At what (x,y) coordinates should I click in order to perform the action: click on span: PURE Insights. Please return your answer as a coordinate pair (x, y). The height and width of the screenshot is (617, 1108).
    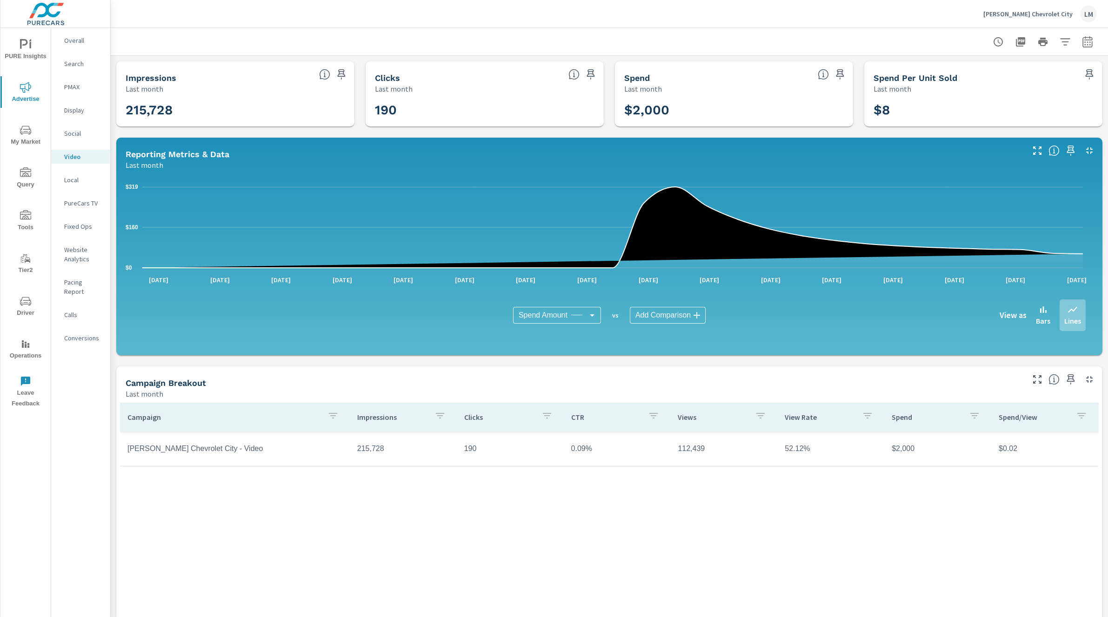
    Looking at the image, I should click on (26, 50).